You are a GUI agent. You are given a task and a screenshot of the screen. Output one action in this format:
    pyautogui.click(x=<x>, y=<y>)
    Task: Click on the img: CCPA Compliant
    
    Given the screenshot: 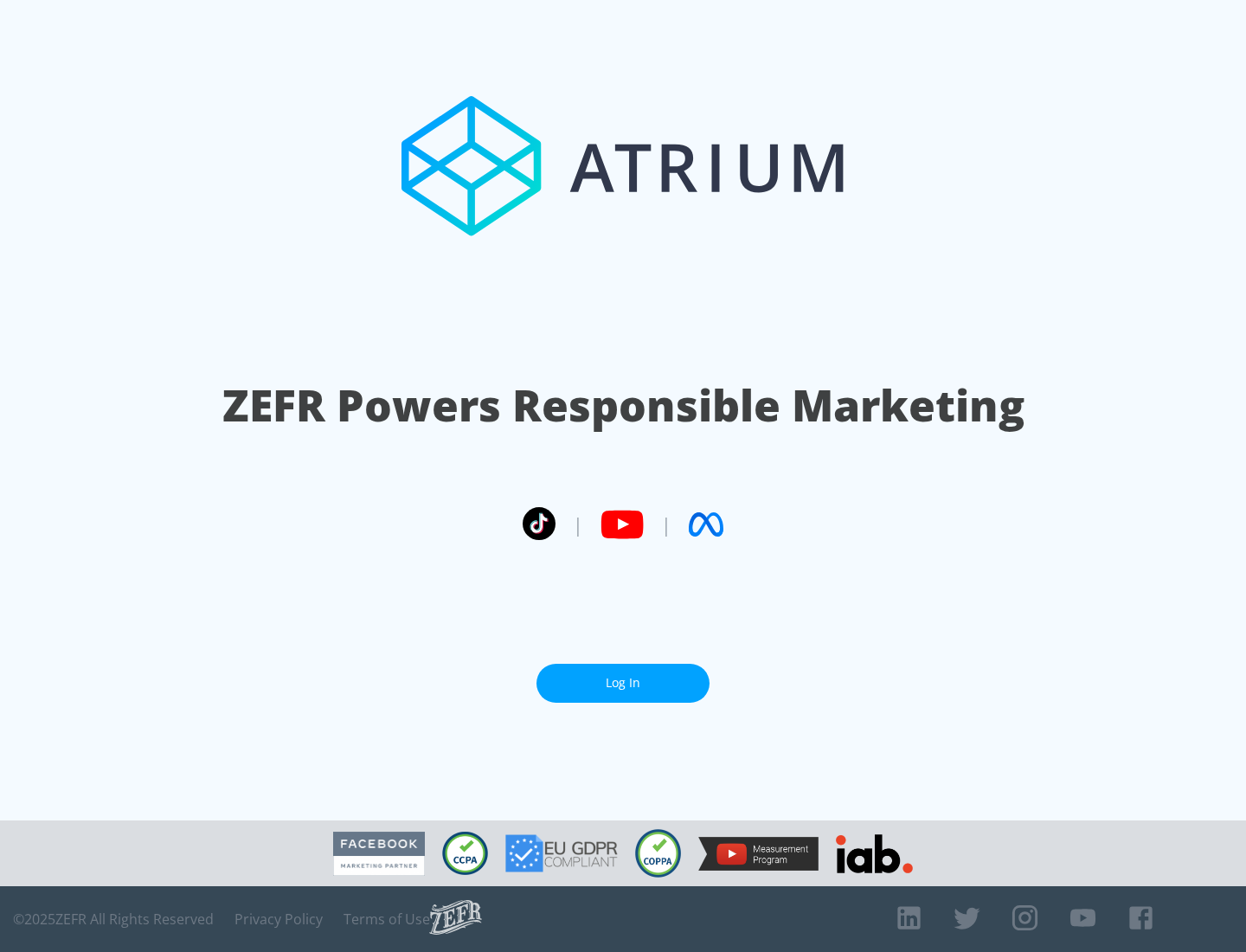 What is the action you would take?
    pyautogui.click(x=465, y=853)
    